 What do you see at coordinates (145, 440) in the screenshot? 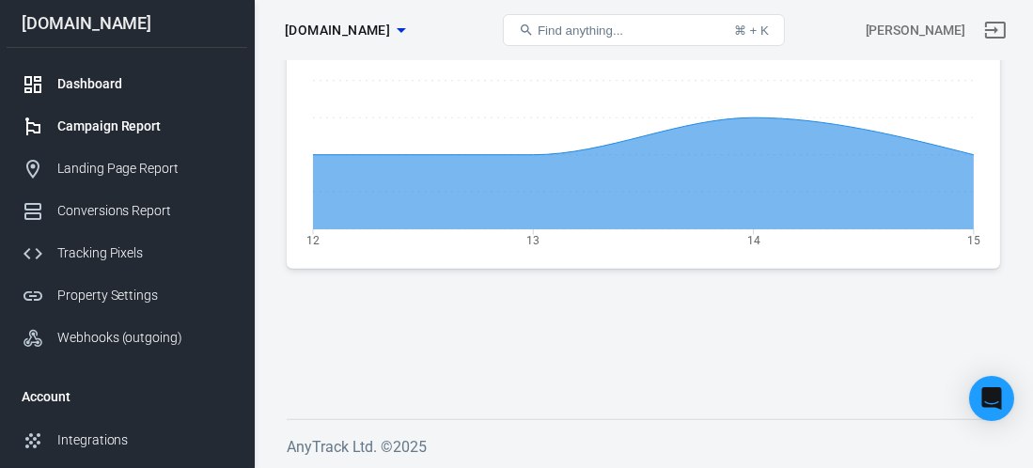
I see `div: Integrations` at bounding box center [145, 440].